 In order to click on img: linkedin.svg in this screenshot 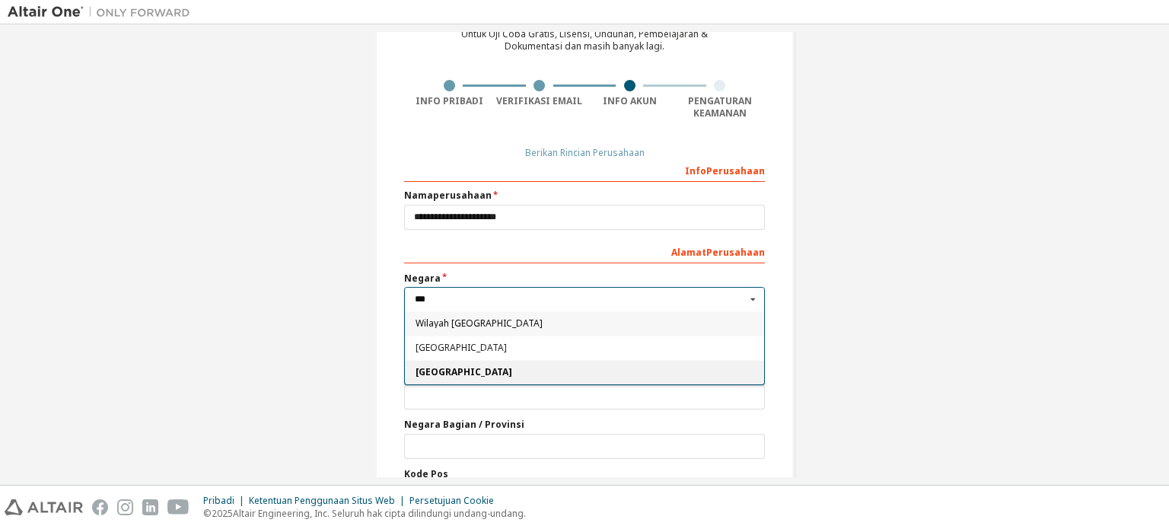, I will do `click(150, 507)`.